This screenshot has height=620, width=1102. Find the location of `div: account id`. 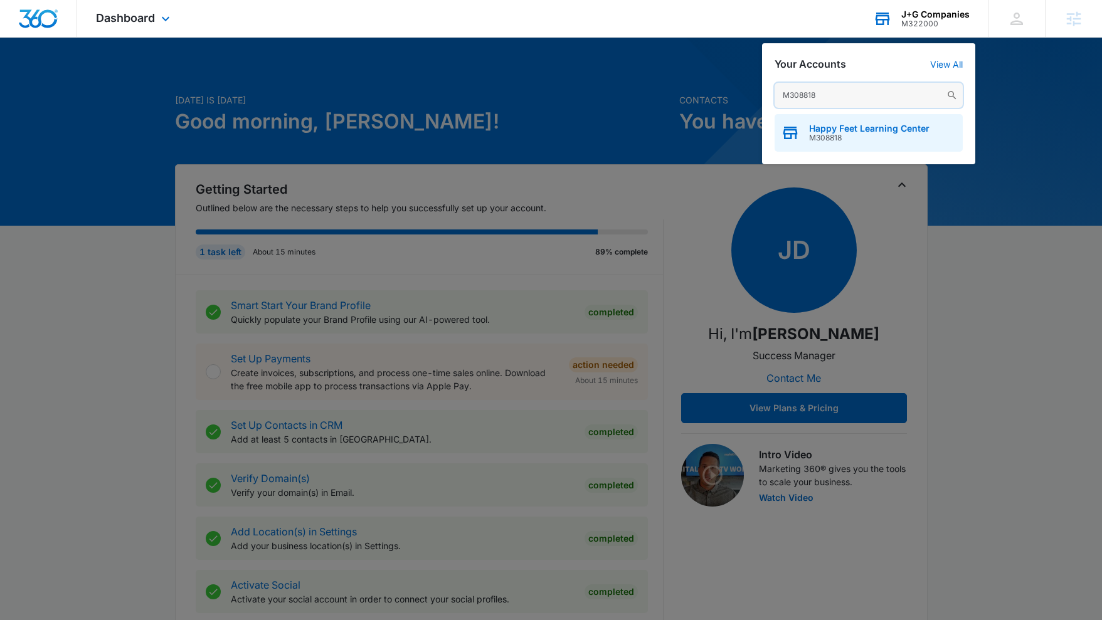

div: account id is located at coordinates (935, 24).